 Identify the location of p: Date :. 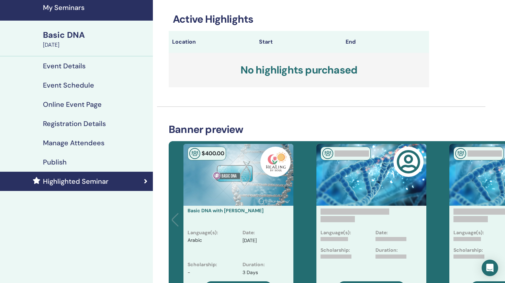
(249, 233).